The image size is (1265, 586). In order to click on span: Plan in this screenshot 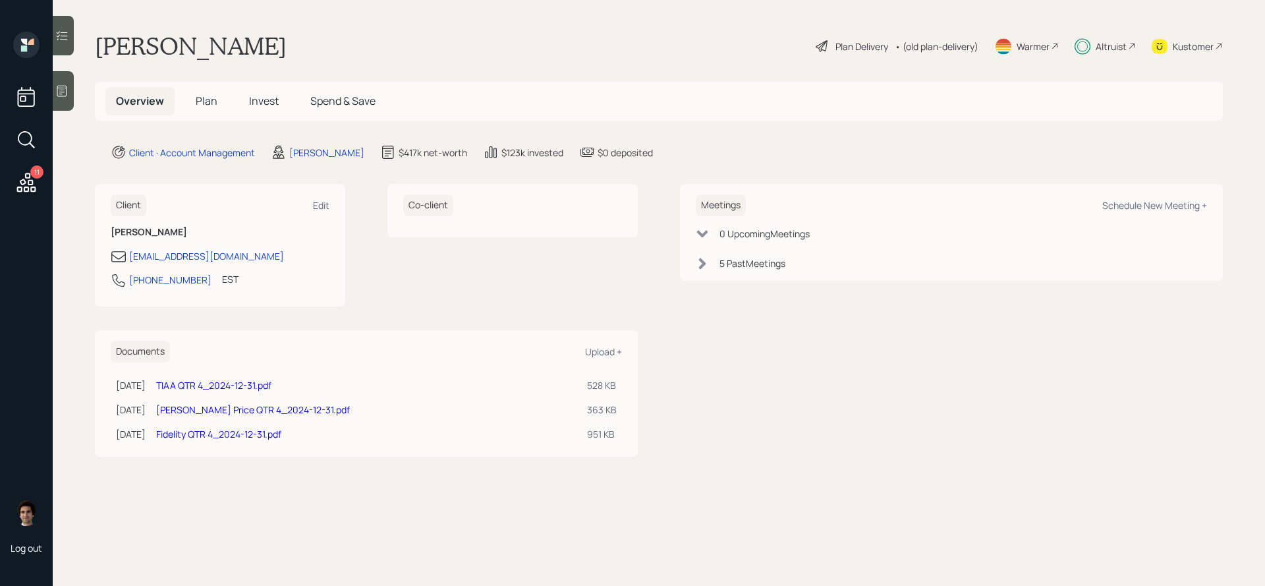, I will do `click(206, 101)`.